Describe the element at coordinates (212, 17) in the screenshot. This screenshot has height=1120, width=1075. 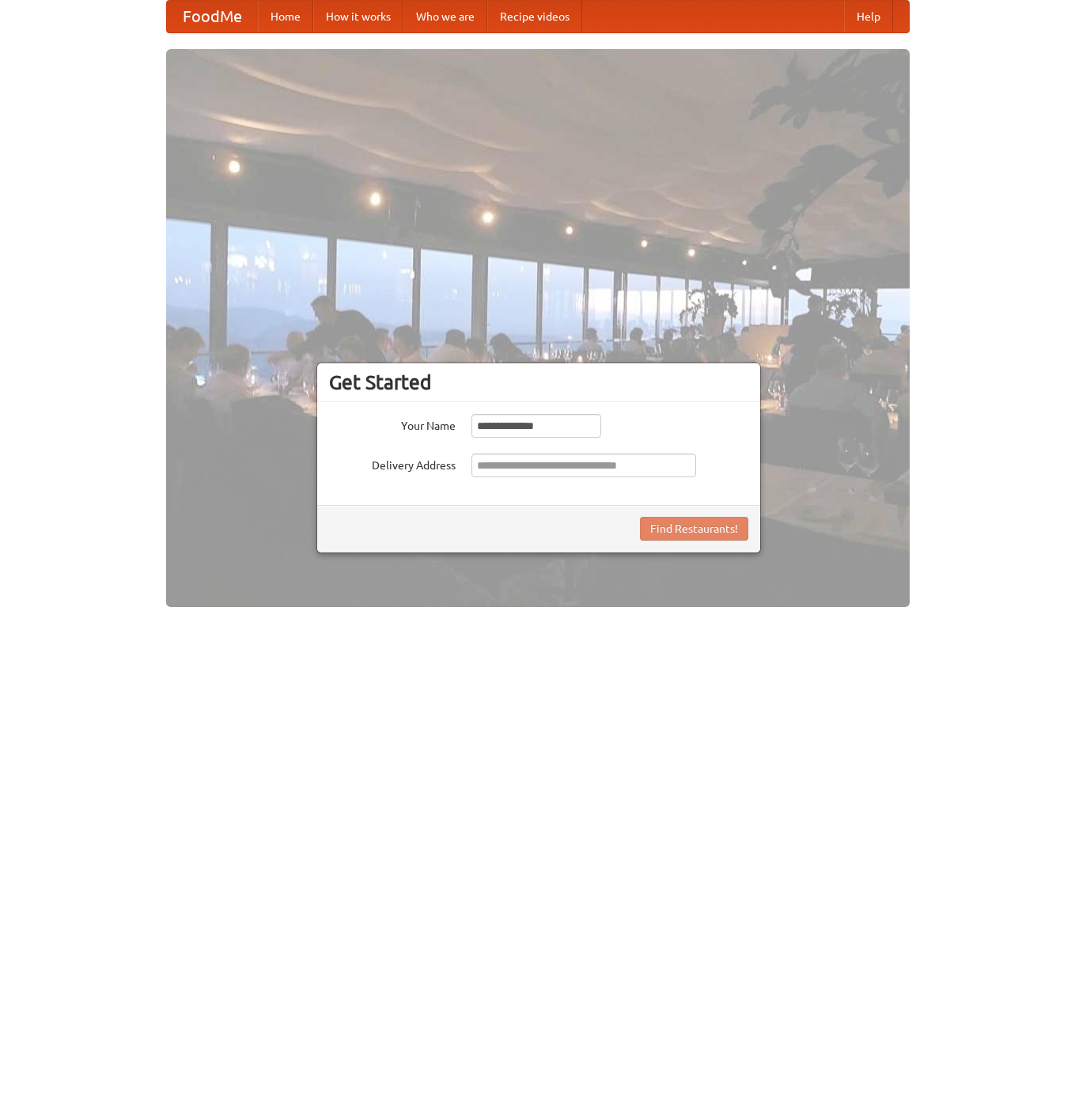
I see `a: FoodMe` at that location.